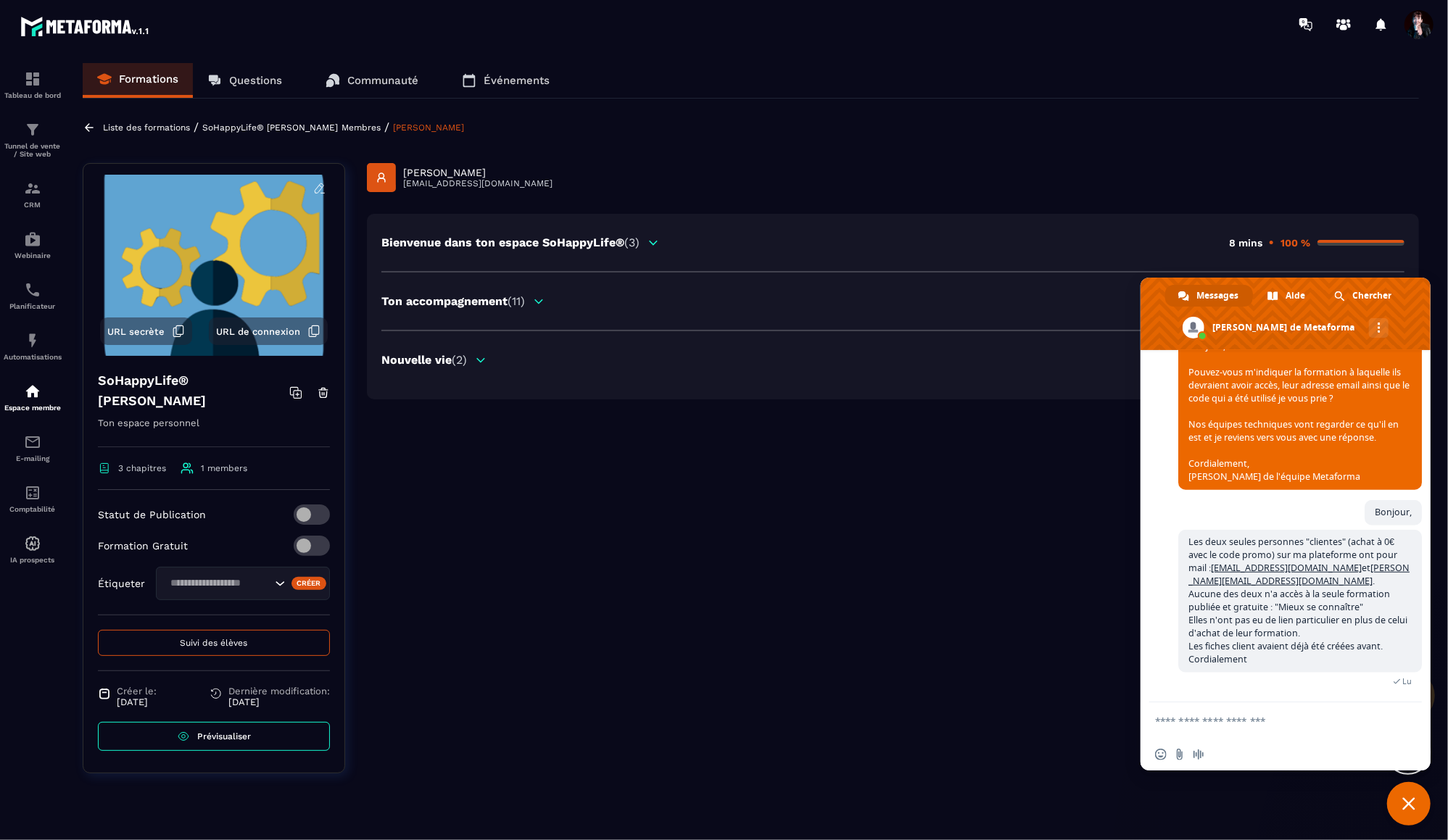 The width and height of the screenshot is (1448, 840). Describe the element at coordinates (137, 80) in the screenshot. I see `a: Formations` at that location.